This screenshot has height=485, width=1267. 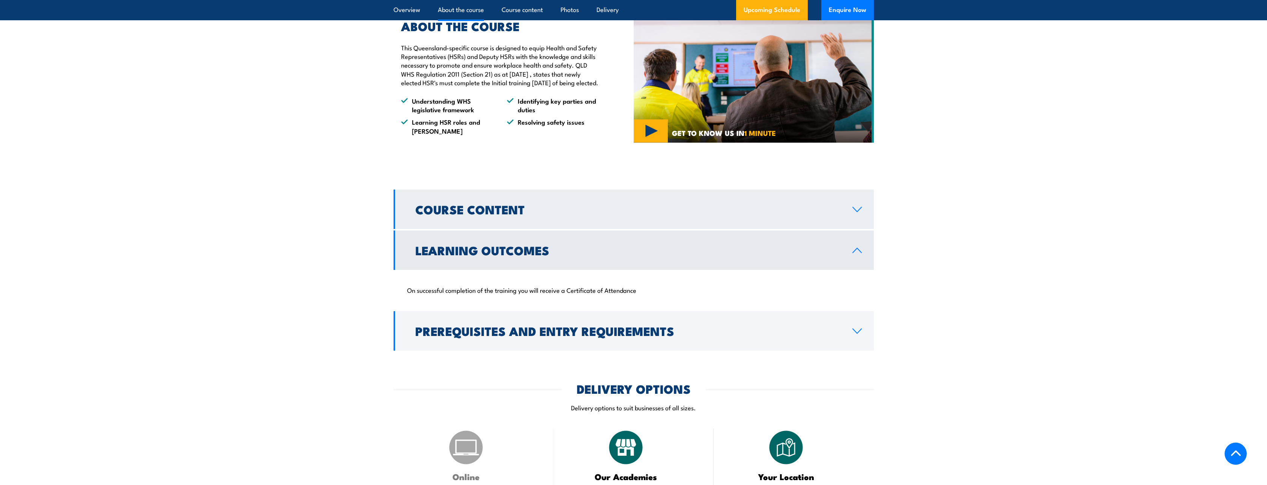 What do you see at coordinates (634, 407) in the screenshot?
I see `p: Delivery options to suit businesses of all sizes.` at bounding box center [634, 407].